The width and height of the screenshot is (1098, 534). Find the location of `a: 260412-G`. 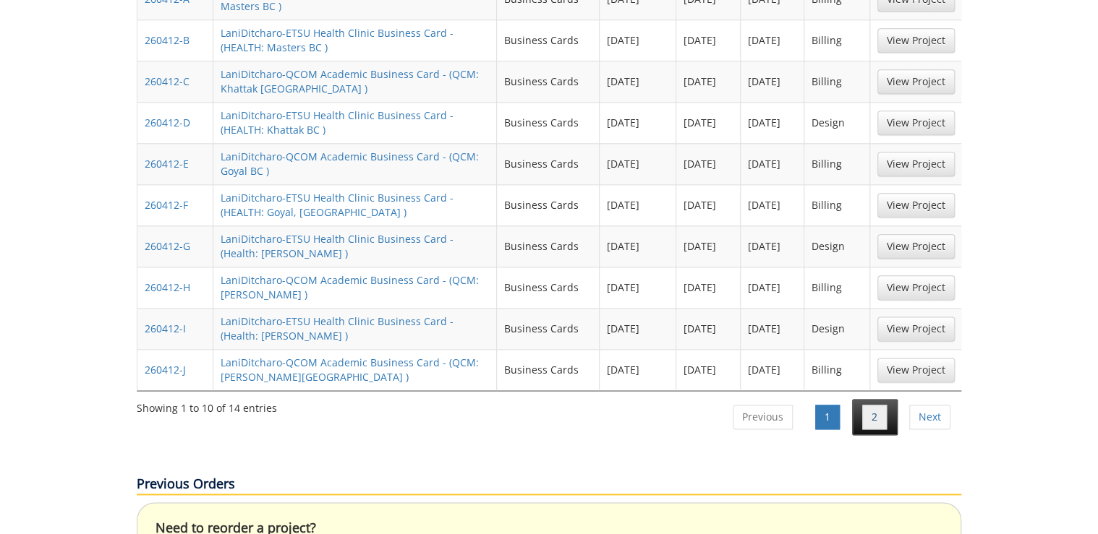

a: 260412-G is located at coordinates (167, 246).